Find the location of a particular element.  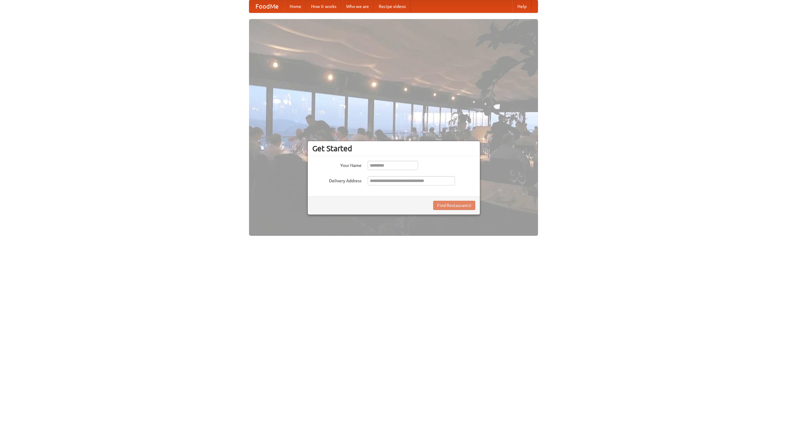

a: Help is located at coordinates (522, 6).